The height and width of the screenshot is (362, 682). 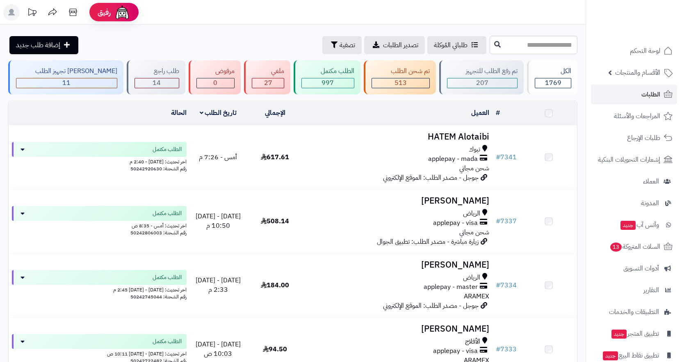 What do you see at coordinates (652, 290) in the screenshot?
I see `span: التقارير` at bounding box center [652, 290].